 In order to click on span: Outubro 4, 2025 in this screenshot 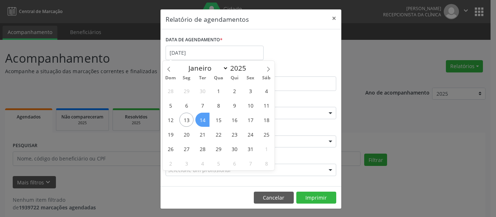, I will do `click(266, 91)`.